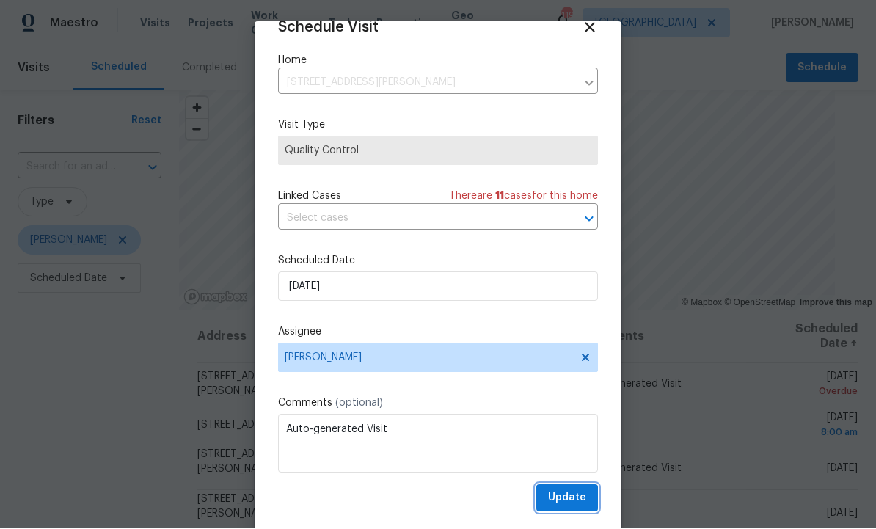 The height and width of the screenshot is (529, 876). What do you see at coordinates (438, 125) in the screenshot?
I see `label: Visit Type` at bounding box center [438, 125].